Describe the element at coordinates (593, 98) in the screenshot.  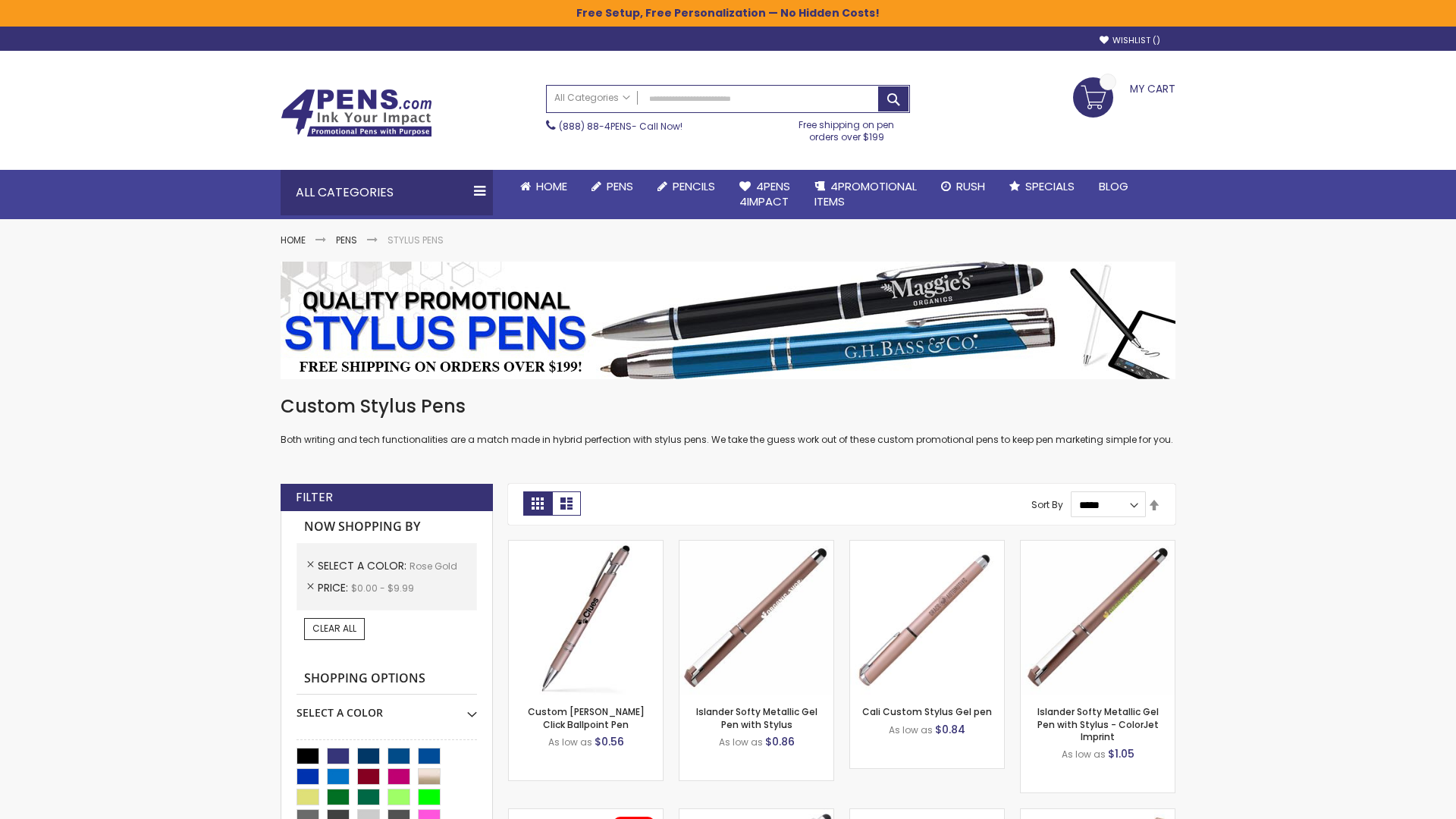
I see `span: All Categories` at that location.